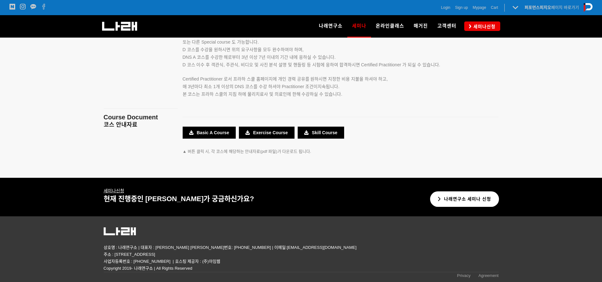 Image resolution: width=602 pixels, height=282 pixels. What do you see at coordinates (489, 276) in the screenshot?
I see `span: Agreement` at bounding box center [489, 276].